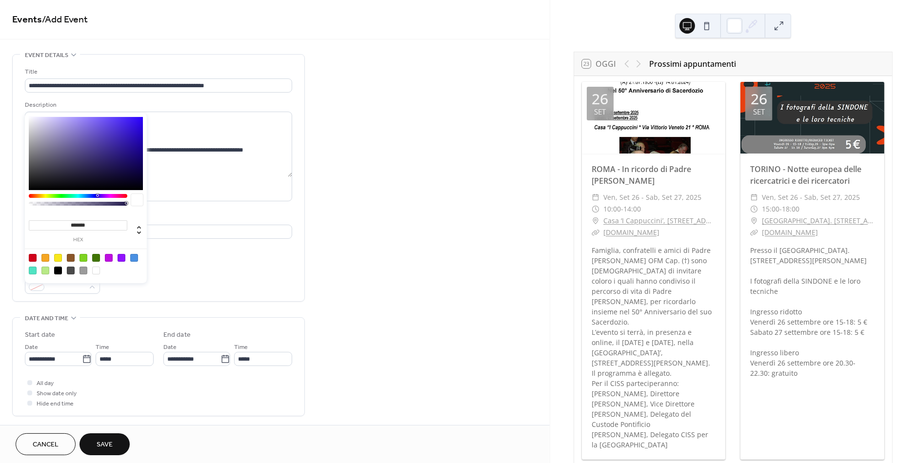  What do you see at coordinates (806, 175) in the screenshot?
I see `a: TORINO - Notte europea delle ricercatrici e dei ricercatori` at bounding box center [806, 175].